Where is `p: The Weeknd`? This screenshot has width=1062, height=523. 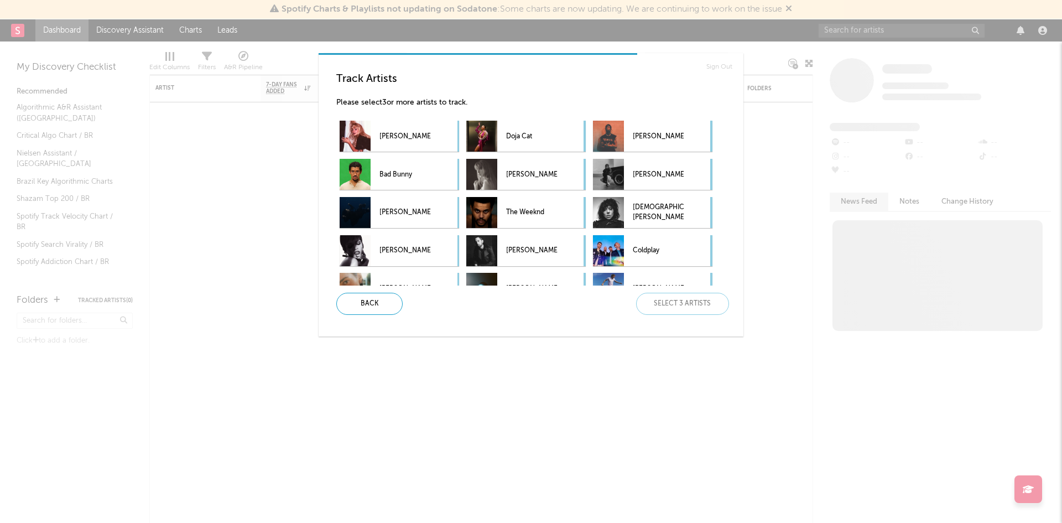 p: The Weeknd is located at coordinates (531, 212).